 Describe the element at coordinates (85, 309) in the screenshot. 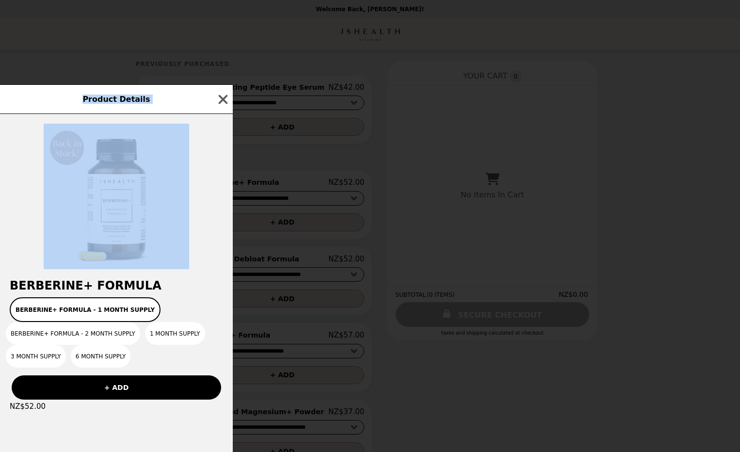

I see `button: Berberine+ Formula - 1 Month Supply` at that location.